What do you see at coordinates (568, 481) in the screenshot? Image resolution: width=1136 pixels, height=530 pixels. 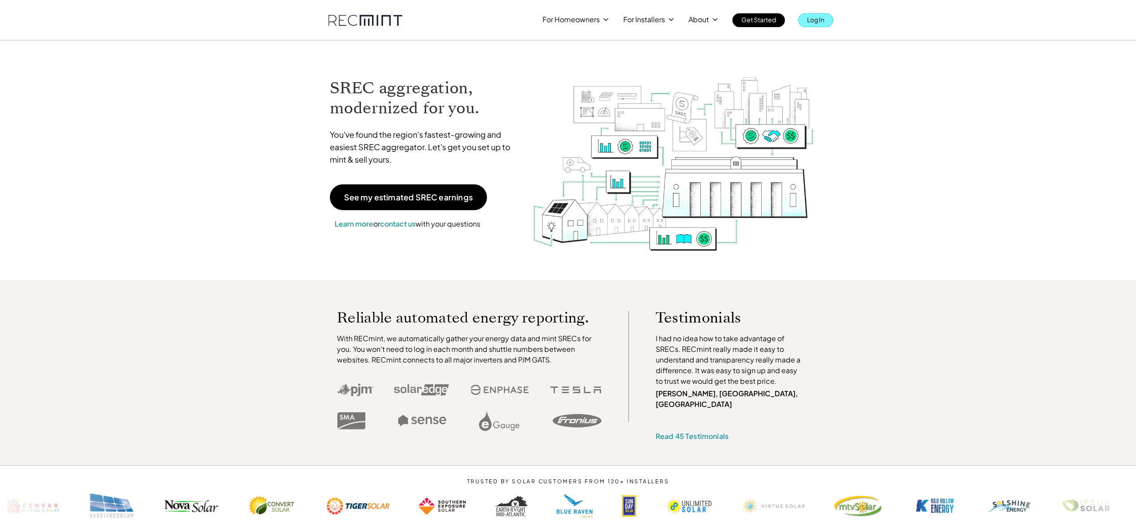 I see `p: TRUSTED BY SOLAR CUSTOMERS FROM 120+ INSTALLERS` at bounding box center [568, 481].